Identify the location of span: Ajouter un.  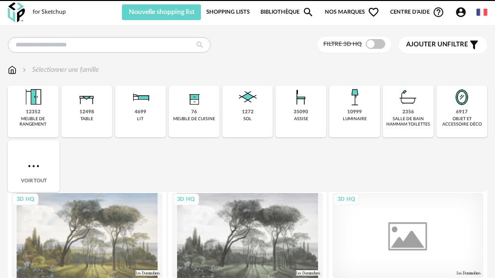
(427, 44).